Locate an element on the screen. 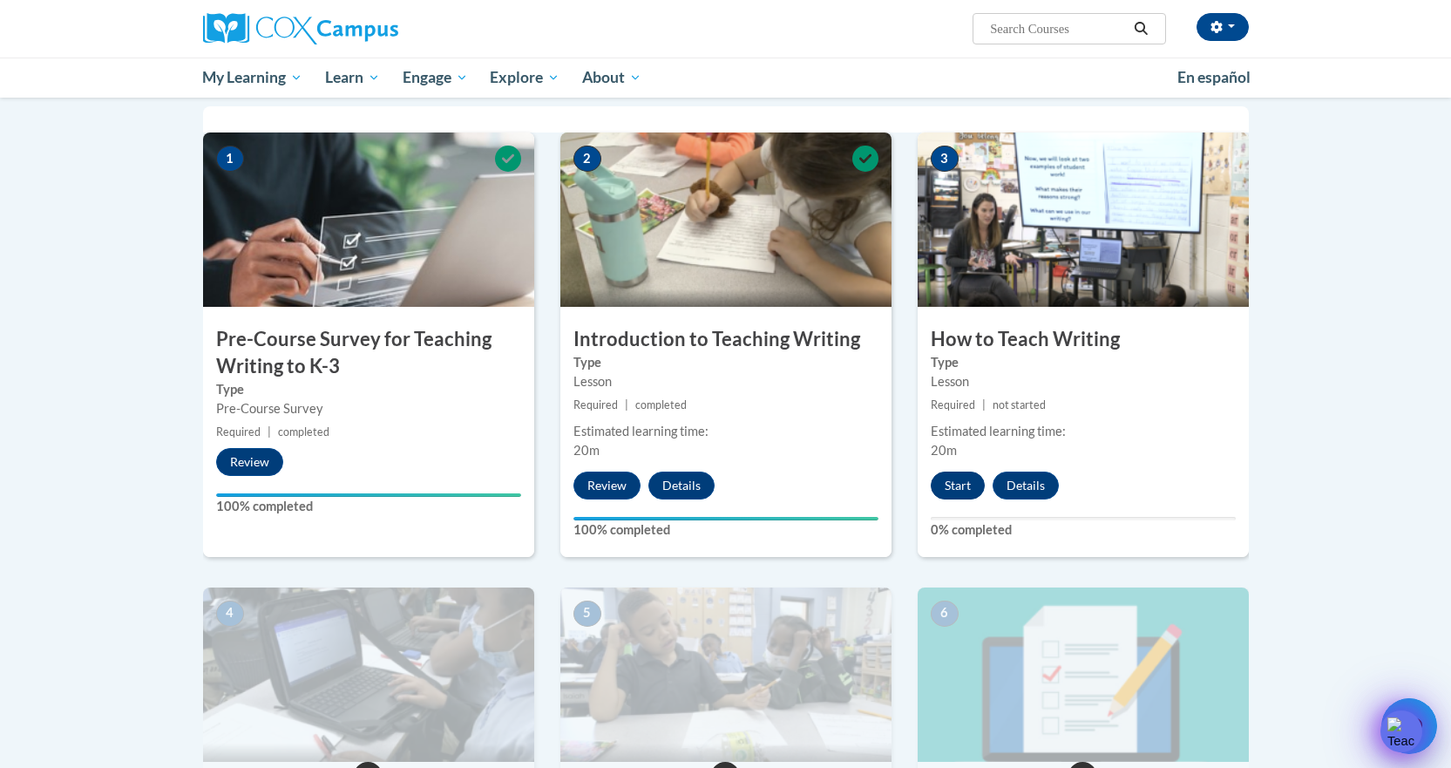 The height and width of the screenshot is (768, 1451). span: Engage is located at coordinates (435, 78).